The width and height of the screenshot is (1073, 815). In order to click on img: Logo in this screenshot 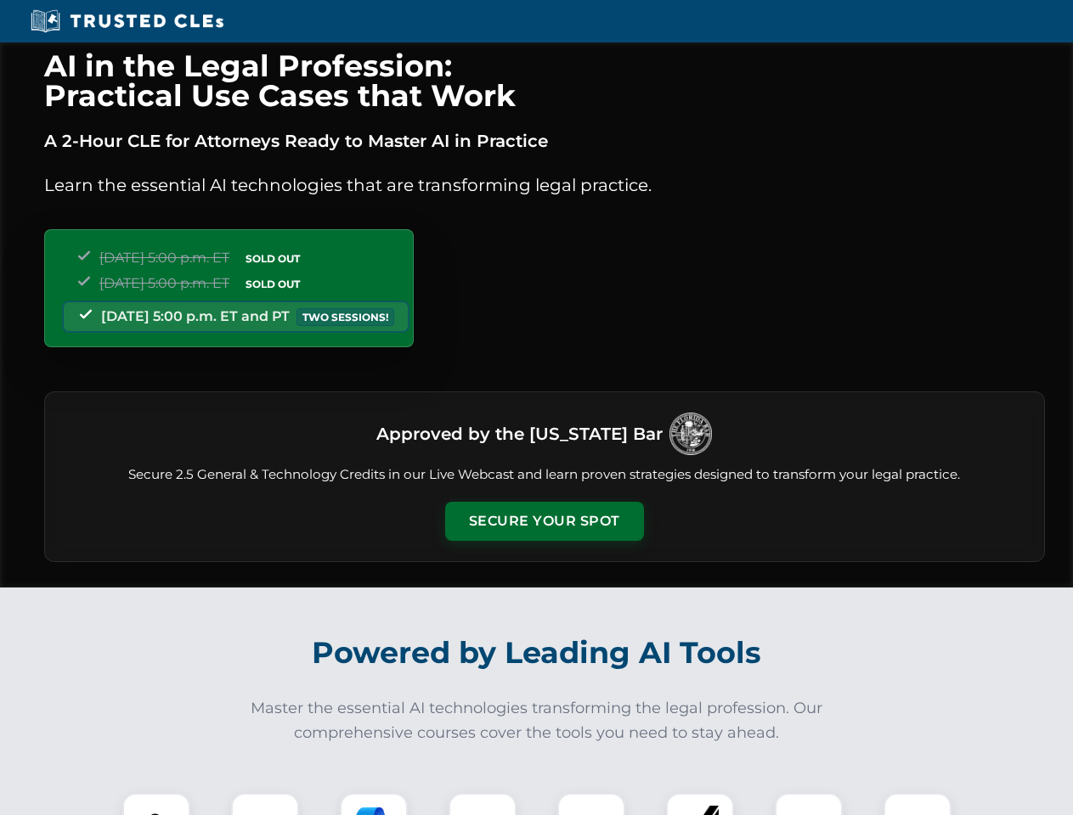, I will do `click(691, 434)`.